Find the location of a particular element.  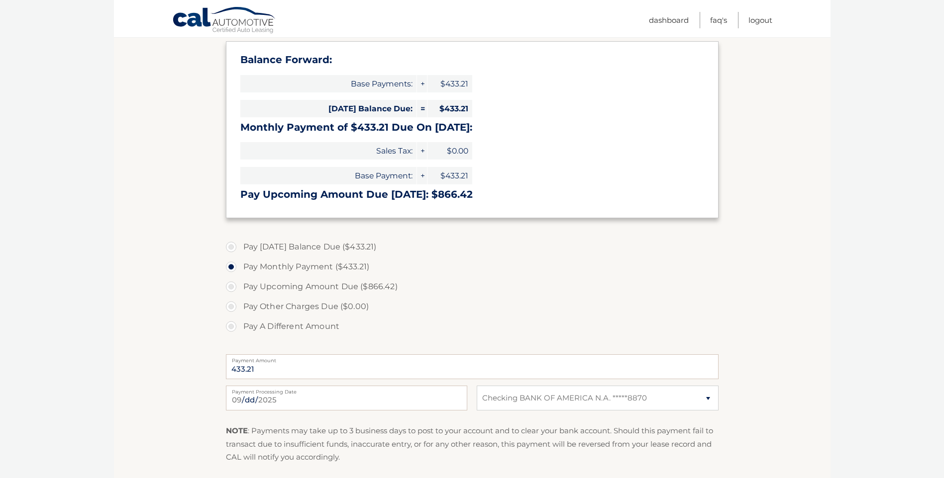

h3: Balance Forward: is located at coordinates (472, 60).